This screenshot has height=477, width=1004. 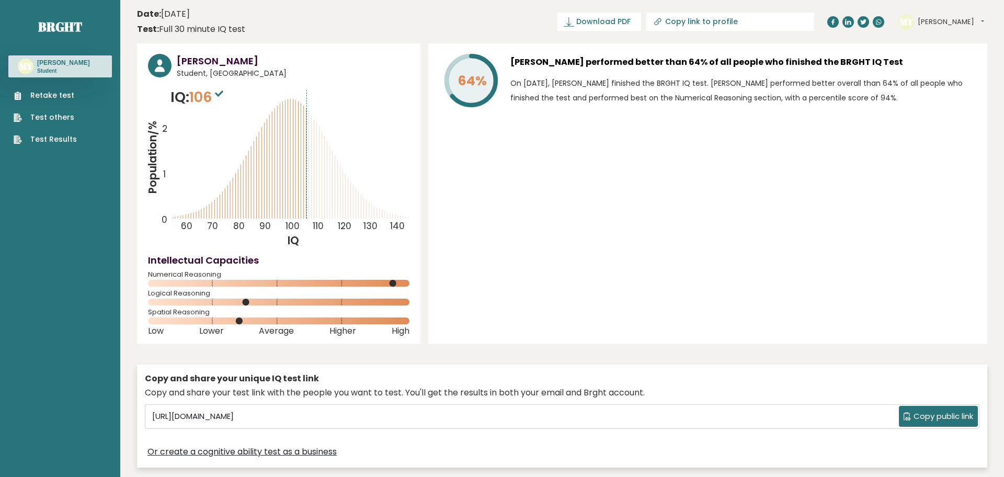 What do you see at coordinates (276, 331) in the screenshot?
I see `span: Average` at bounding box center [276, 331].